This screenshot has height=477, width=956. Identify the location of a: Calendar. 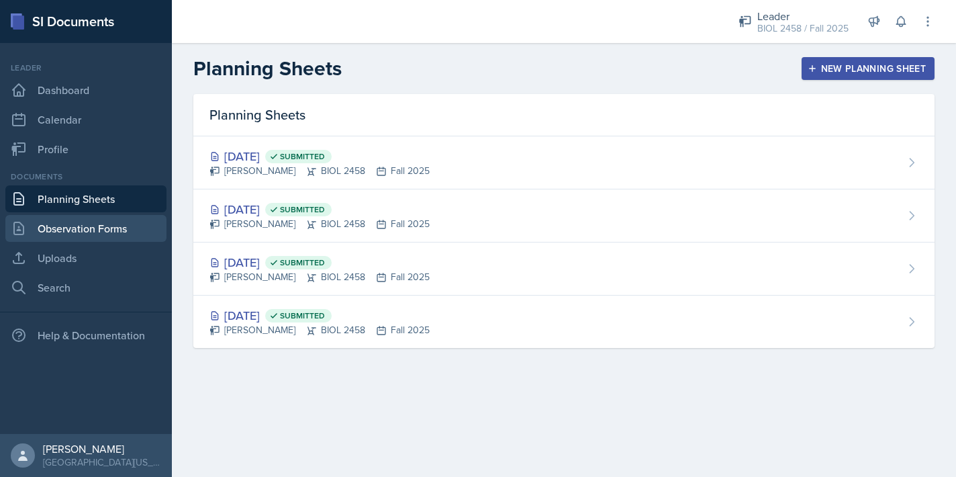
(86, 119).